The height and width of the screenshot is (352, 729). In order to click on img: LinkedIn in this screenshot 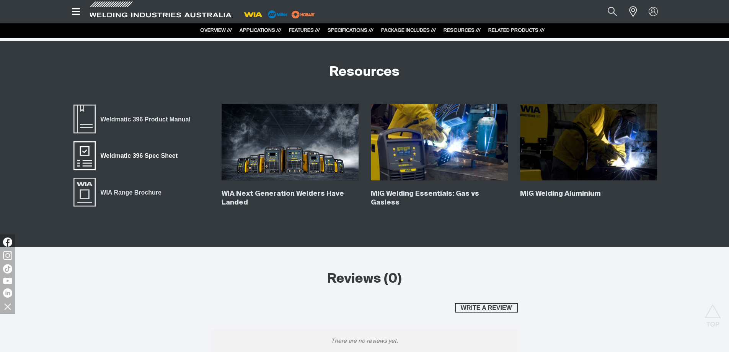, I will do `click(8, 293)`.